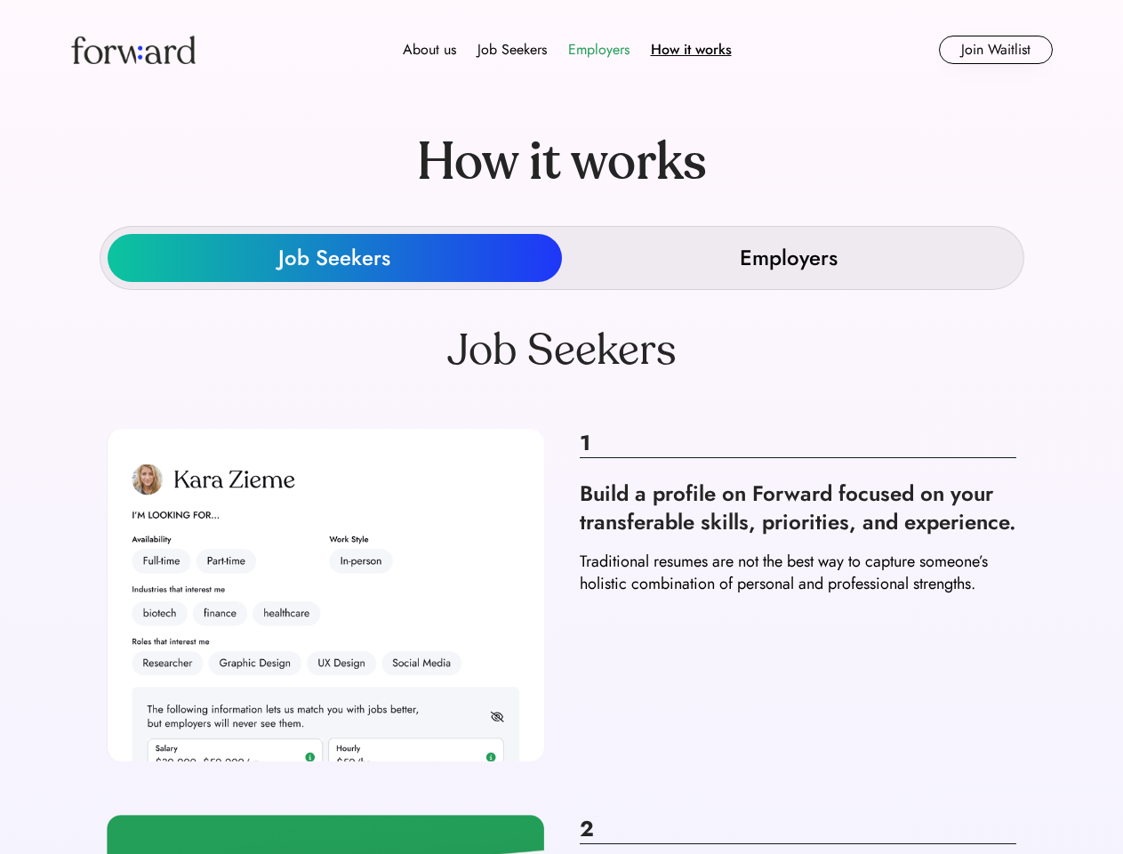 The width and height of the screenshot is (1123, 854). I want to click on button: Join Waitlist, so click(996, 50).